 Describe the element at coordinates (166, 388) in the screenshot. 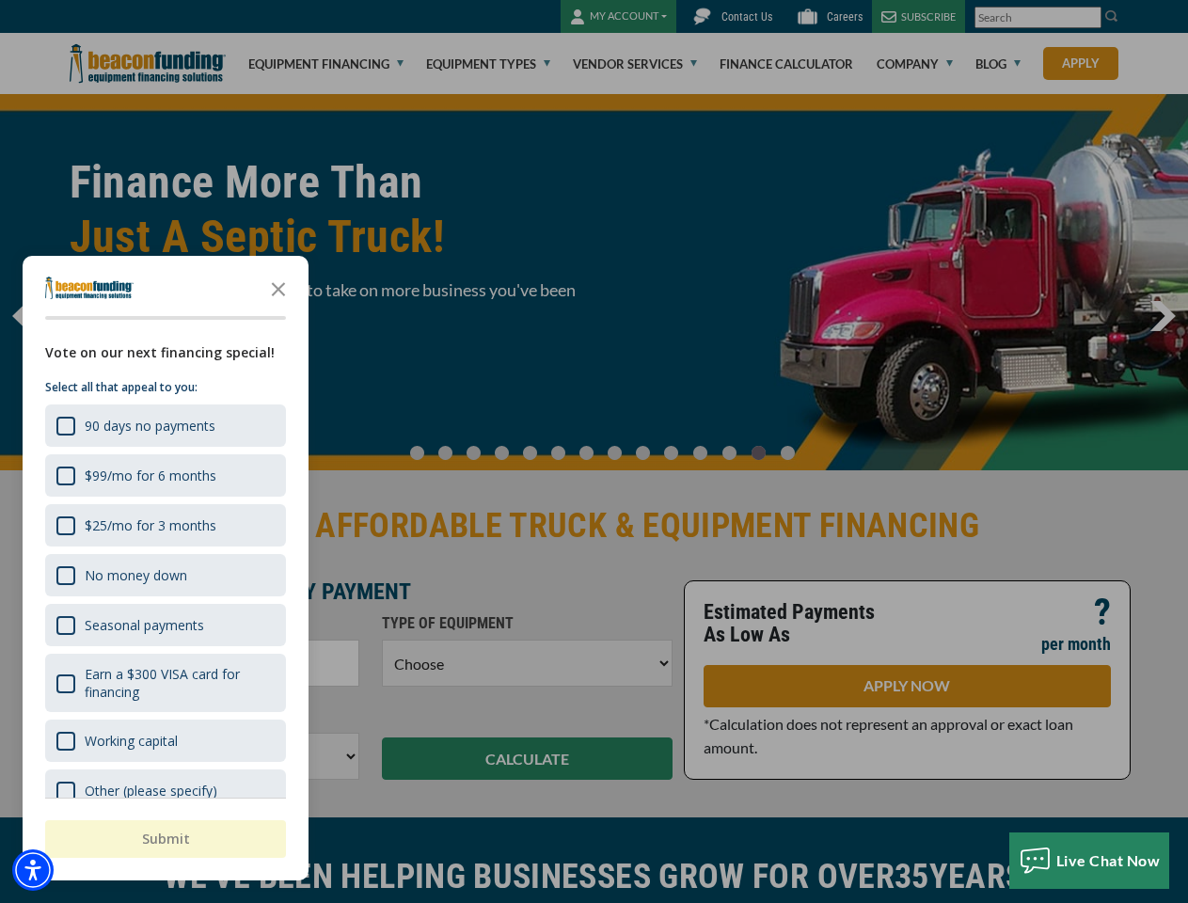

I see `p: Select all that appeal to you:` at that location.